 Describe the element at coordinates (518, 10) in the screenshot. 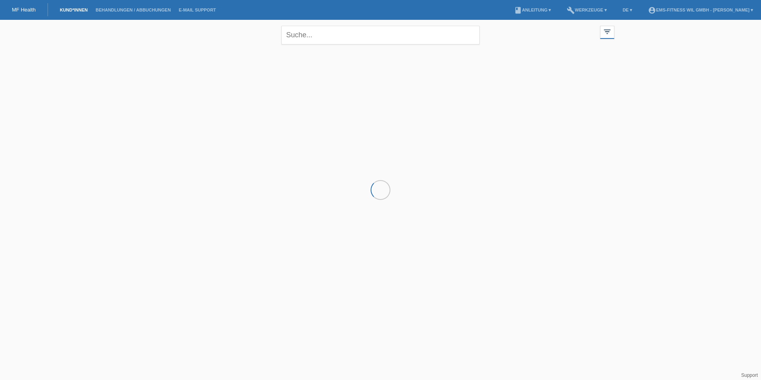

I see `i: book` at that location.